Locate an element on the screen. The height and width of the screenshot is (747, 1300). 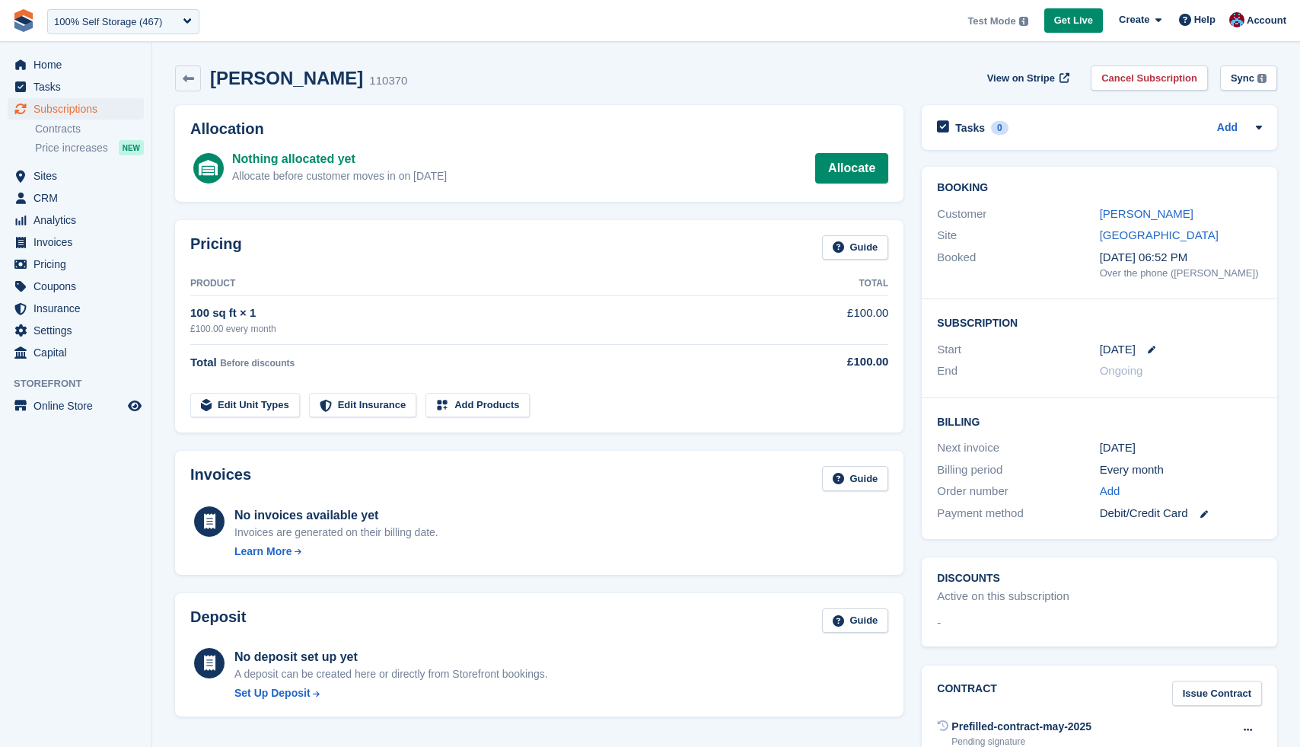
div: Payment method is located at coordinates (1018, 513).